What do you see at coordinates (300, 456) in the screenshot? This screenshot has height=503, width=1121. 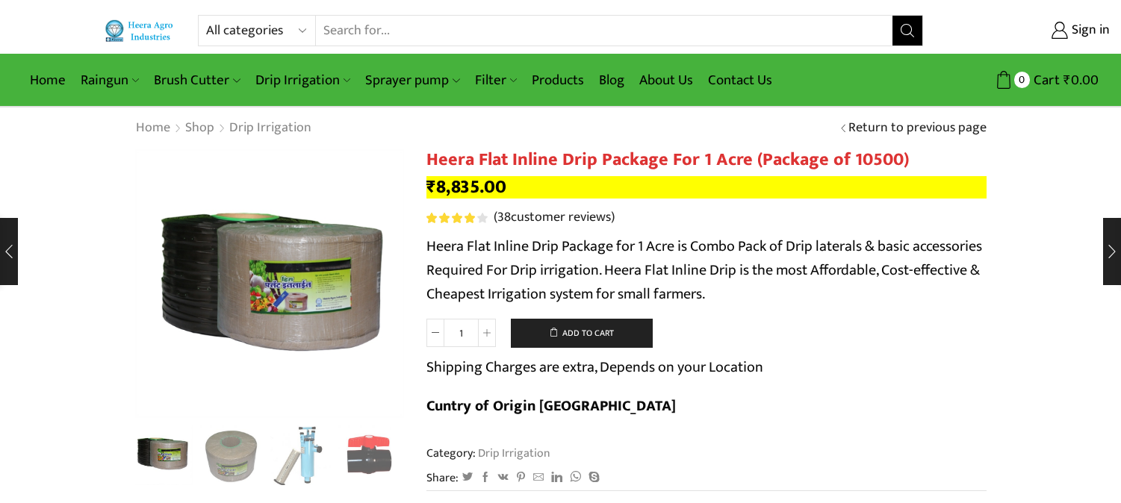 I see `li: 3 / 10` at bounding box center [300, 456].